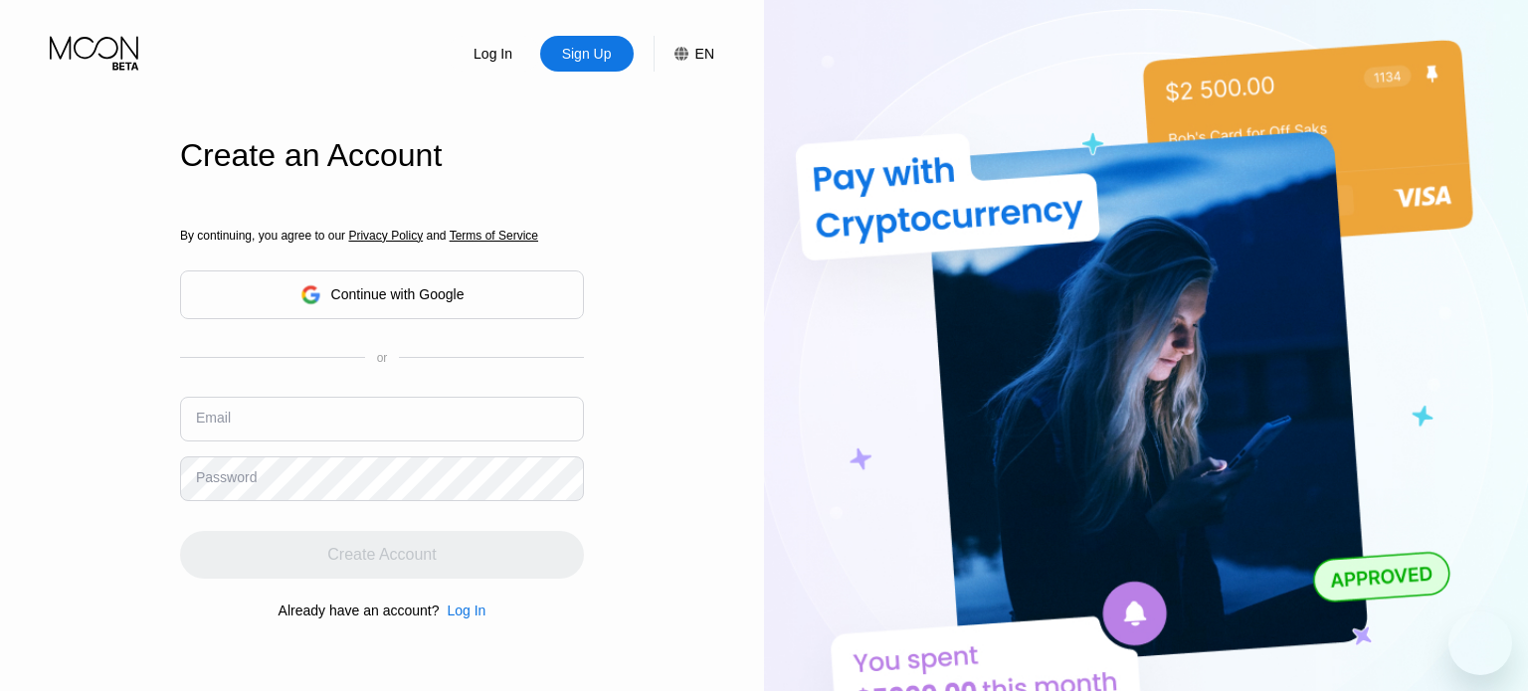 This screenshot has height=691, width=1528. I want to click on div: or, so click(382, 358).